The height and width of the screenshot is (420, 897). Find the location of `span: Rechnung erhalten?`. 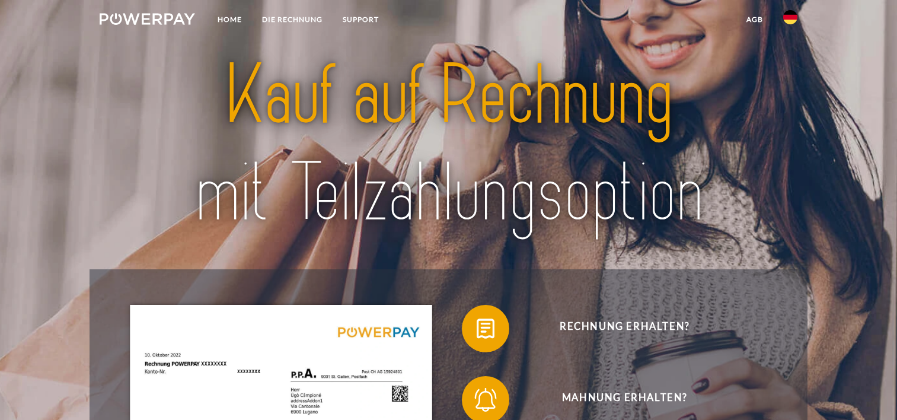

span: Rechnung erhalten? is located at coordinates (625, 329).